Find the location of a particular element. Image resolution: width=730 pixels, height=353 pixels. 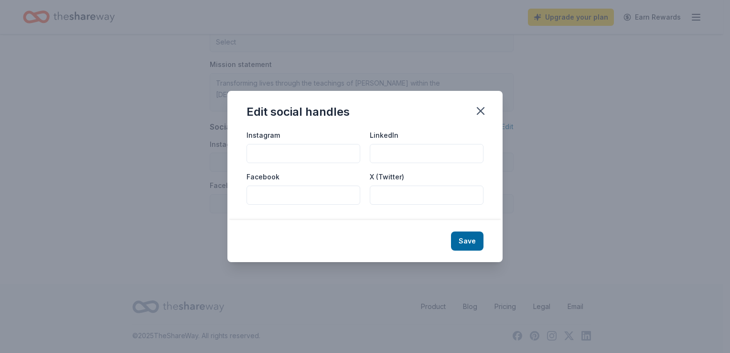

label: Instagram is located at coordinates (263, 135).